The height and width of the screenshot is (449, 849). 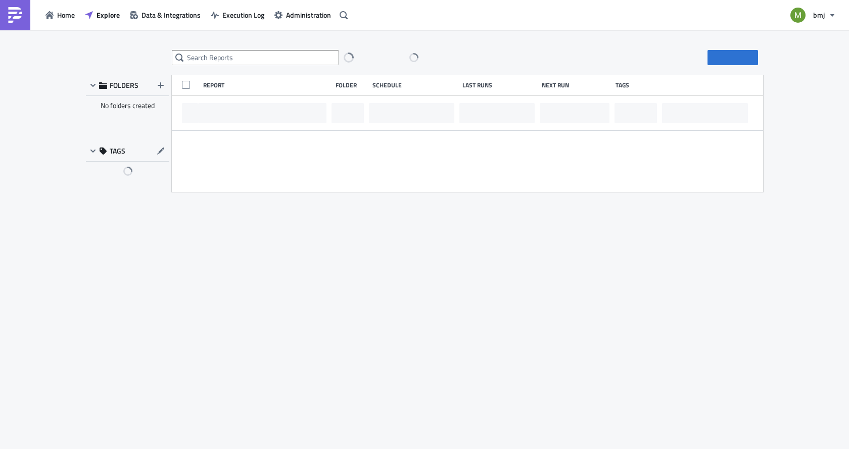 I want to click on button: bmj, so click(x=813, y=15).